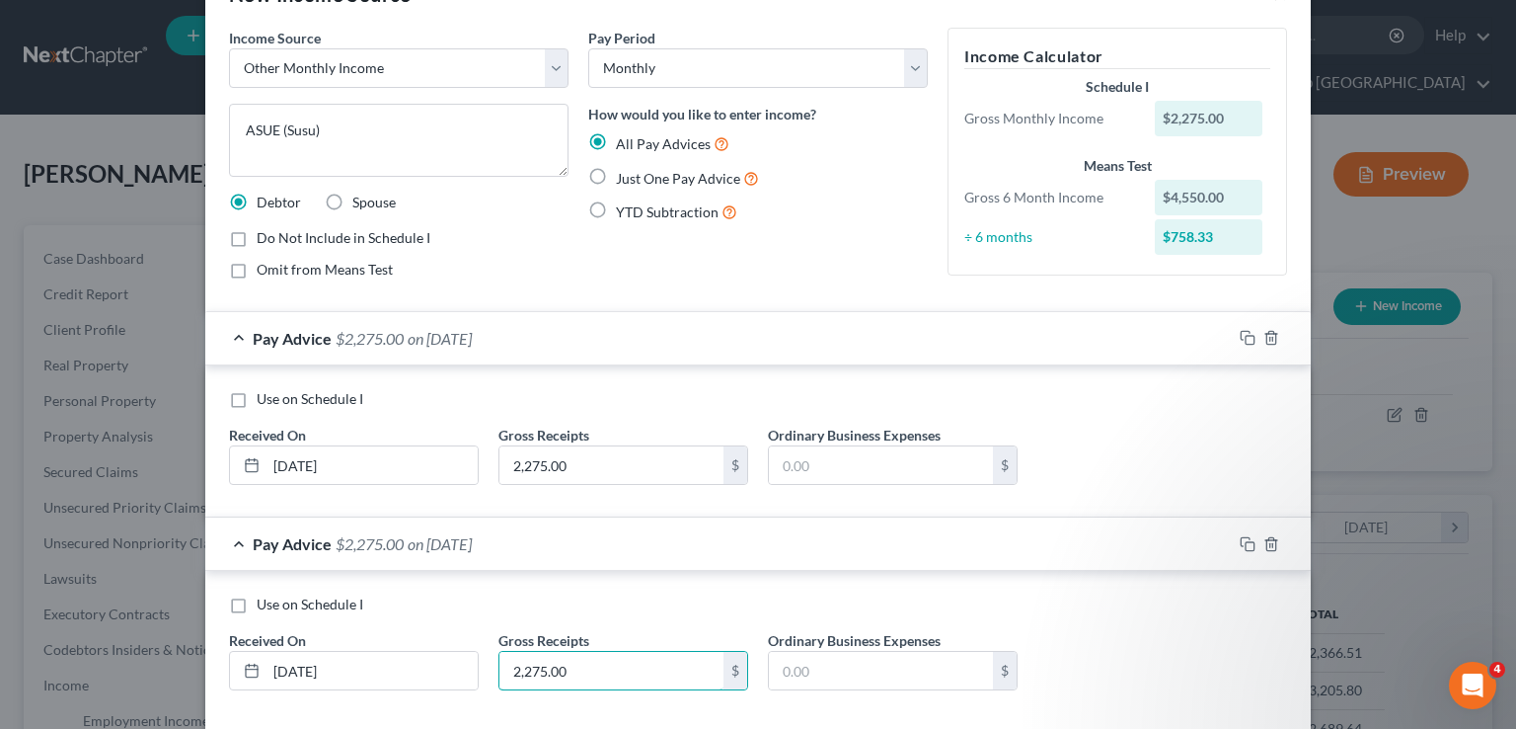  Describe the element at coordinates (197, 270) in the screenshot. I see `div: Send us a messageWe typically reply in a few hours` at that location.